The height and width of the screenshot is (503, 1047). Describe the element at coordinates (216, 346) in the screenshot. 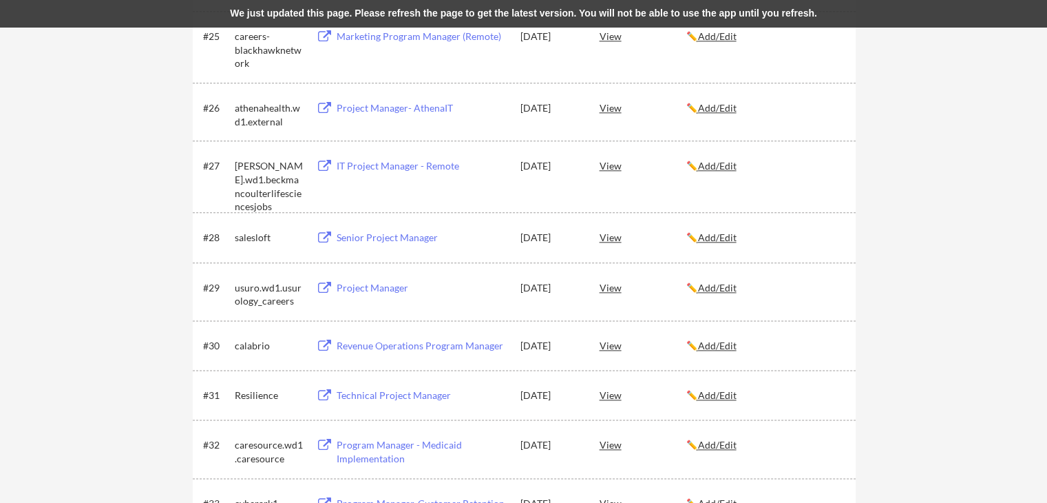

I see `div: #30` at that location.